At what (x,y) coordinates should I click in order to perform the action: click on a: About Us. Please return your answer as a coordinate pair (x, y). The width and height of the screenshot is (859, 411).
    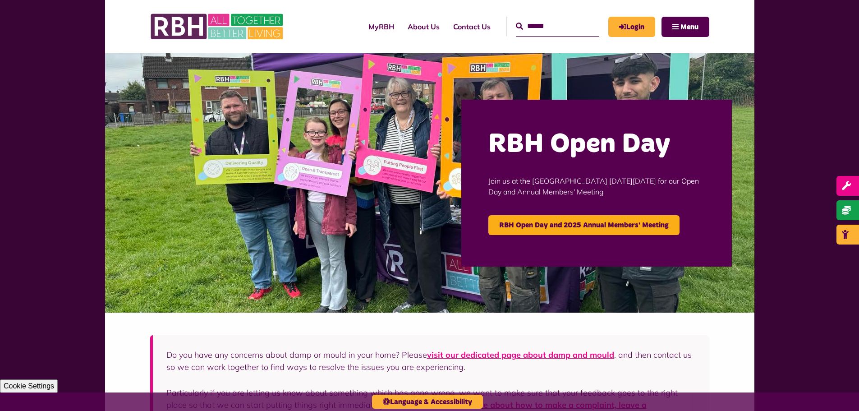
    Looking at the image, I should click on (423, 27).